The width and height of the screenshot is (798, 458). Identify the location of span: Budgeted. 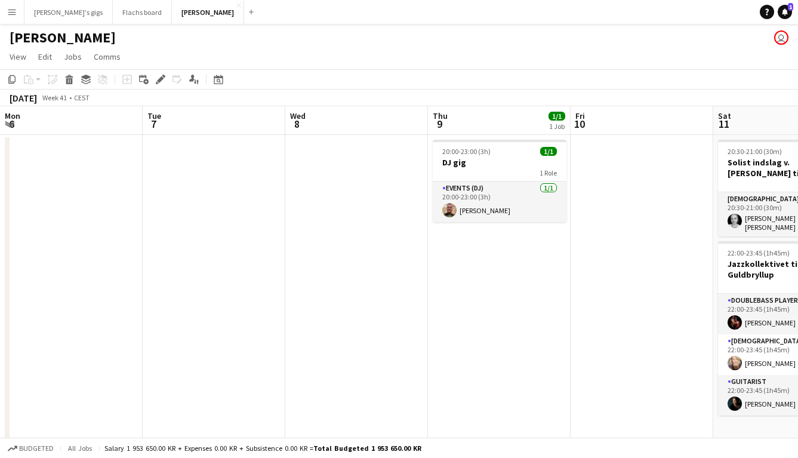
(36, 448).